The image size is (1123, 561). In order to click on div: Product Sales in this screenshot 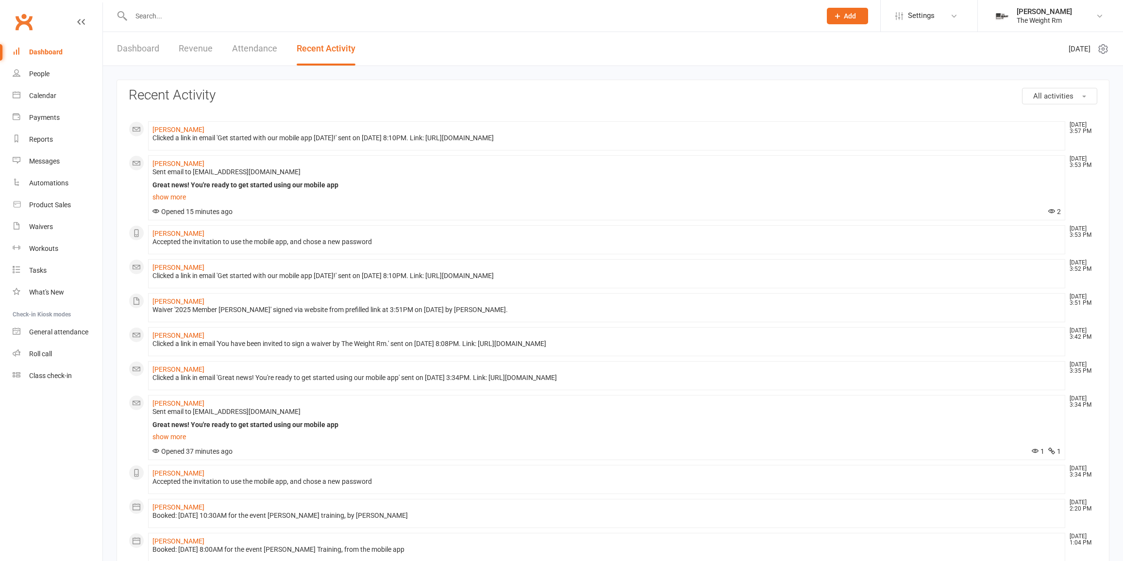, I will do `click(50, 205)`.